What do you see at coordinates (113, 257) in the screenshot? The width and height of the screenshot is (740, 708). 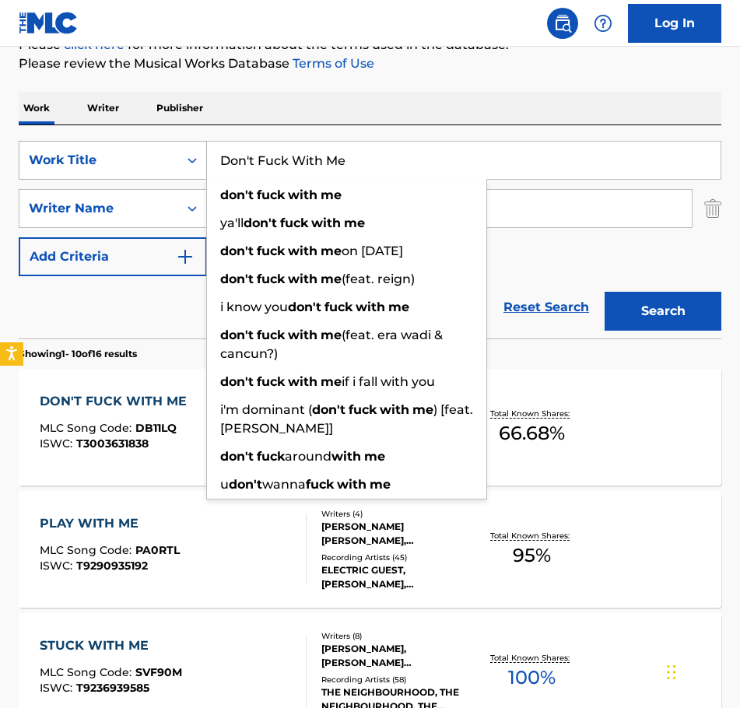 I see `button: Add Criteria` at bounding box center [113, 257].